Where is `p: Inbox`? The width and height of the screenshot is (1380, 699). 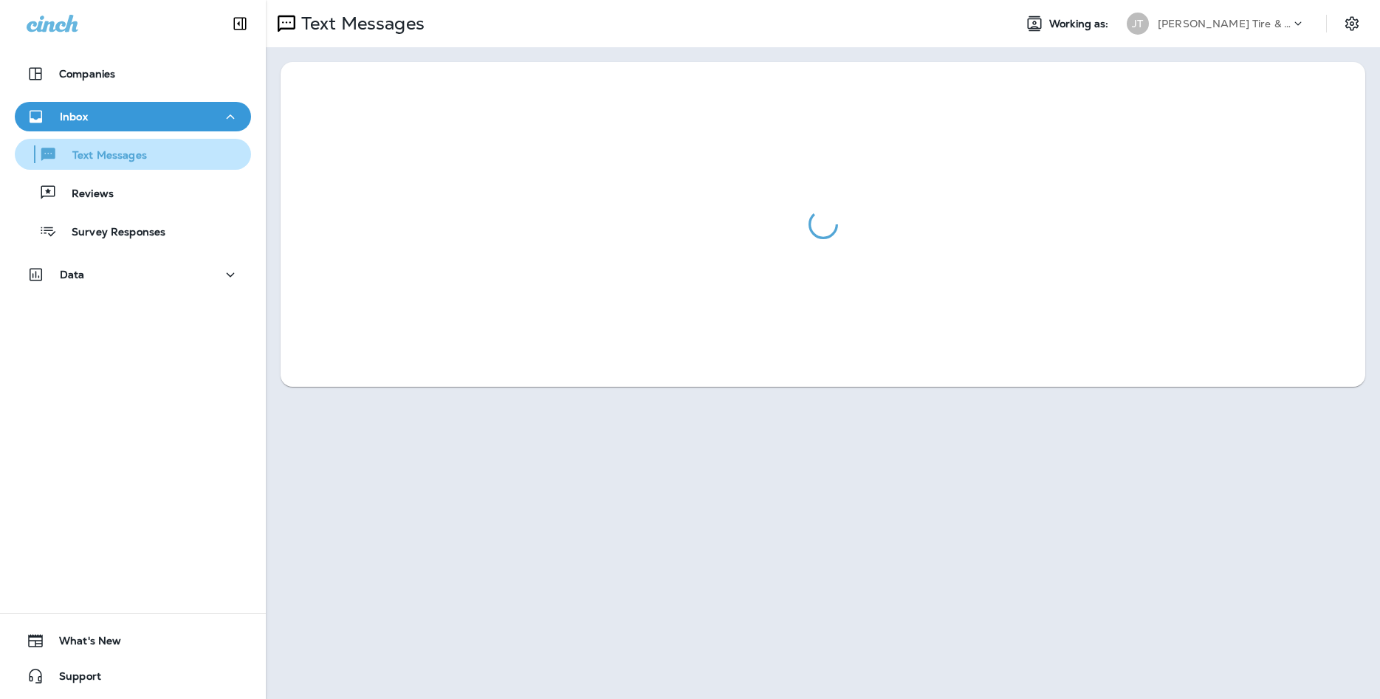 p: Inbox is located at coordinates (74, 117).